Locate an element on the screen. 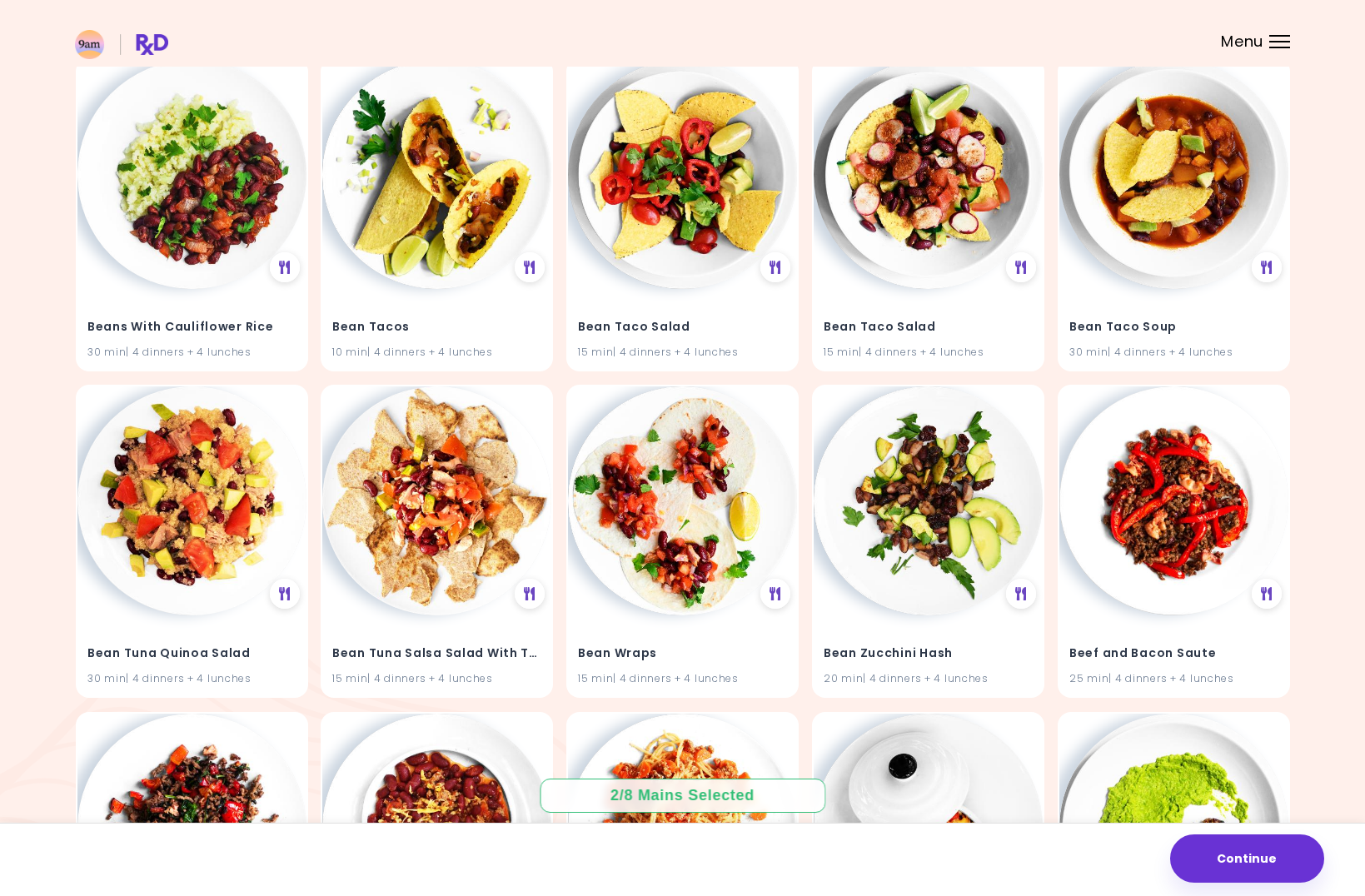 Image resolution: width=1365 pixels, height=896 pixels. h4: Beef and Bacon Saute is located at coordinates (1173, 654).